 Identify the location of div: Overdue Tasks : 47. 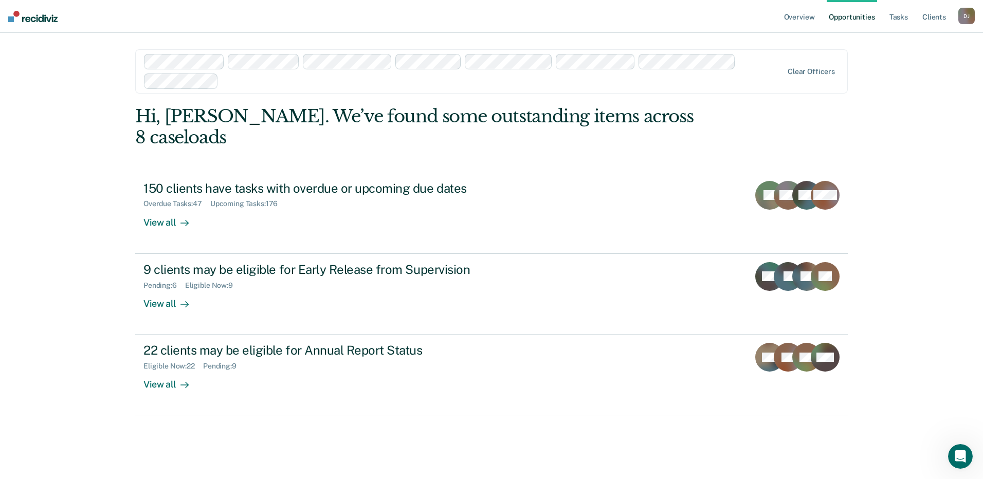
(177, 204).